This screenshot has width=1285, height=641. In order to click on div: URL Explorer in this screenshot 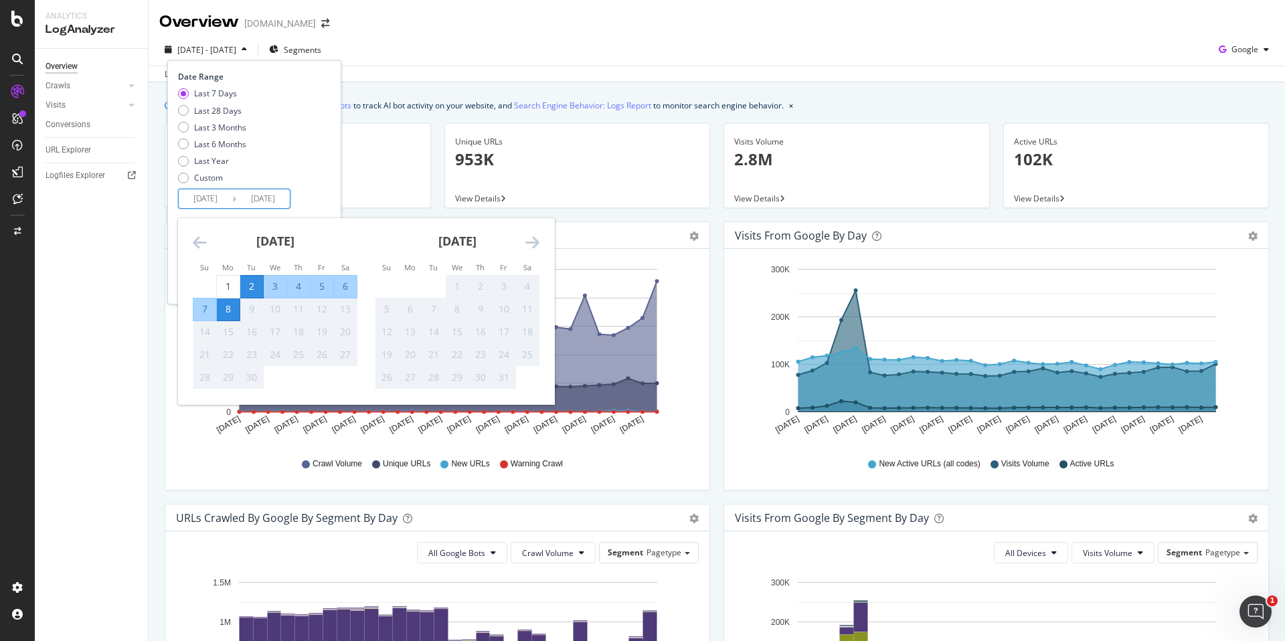, I will do `click(68, 150)`.